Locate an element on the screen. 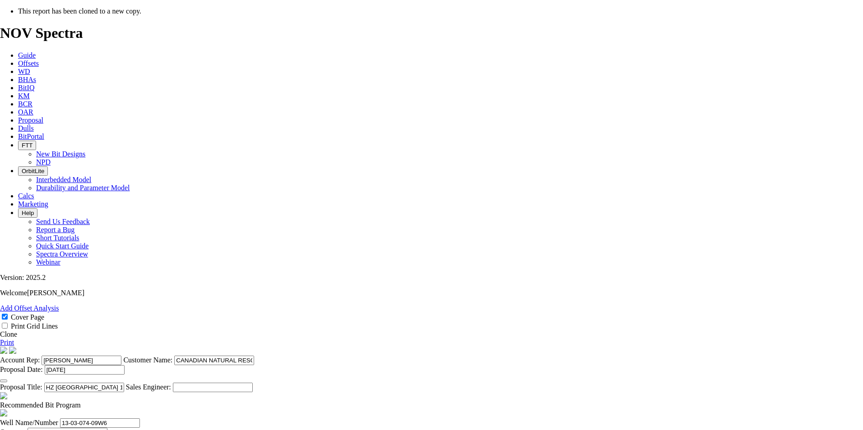 Image resolution: width=863 pixels, height=430 pixels. span: Guide is located at coordinates (27, 55).